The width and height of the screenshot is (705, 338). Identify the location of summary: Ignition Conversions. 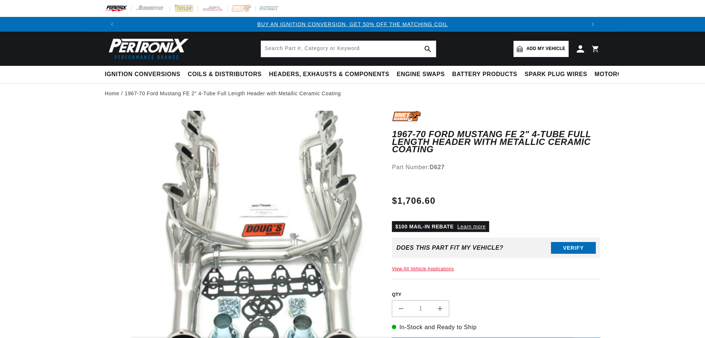
(144, 74).